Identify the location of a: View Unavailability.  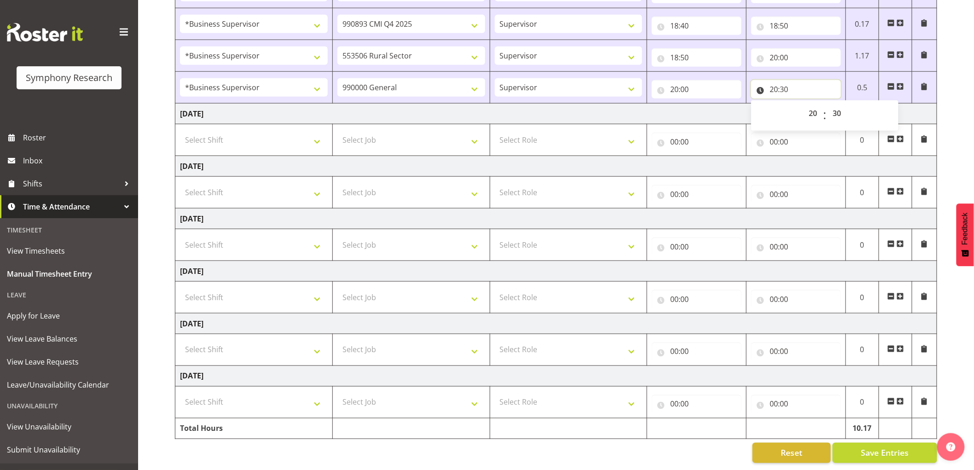
(69, 427).